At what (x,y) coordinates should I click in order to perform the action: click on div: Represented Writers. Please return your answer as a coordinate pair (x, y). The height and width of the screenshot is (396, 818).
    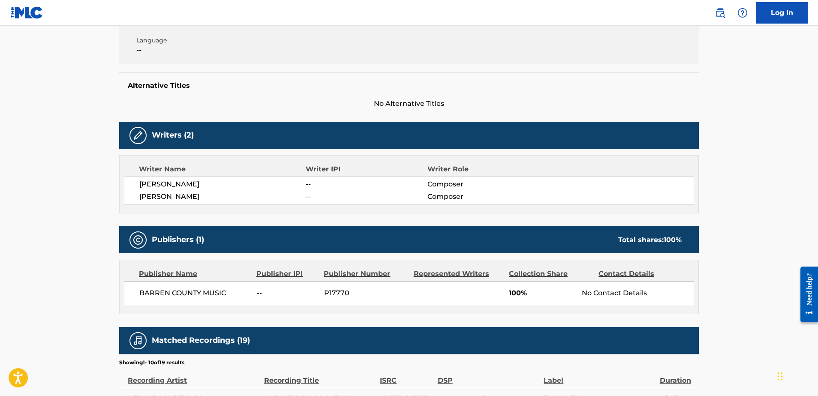
    Looking at the image, I should click on (458, 274).